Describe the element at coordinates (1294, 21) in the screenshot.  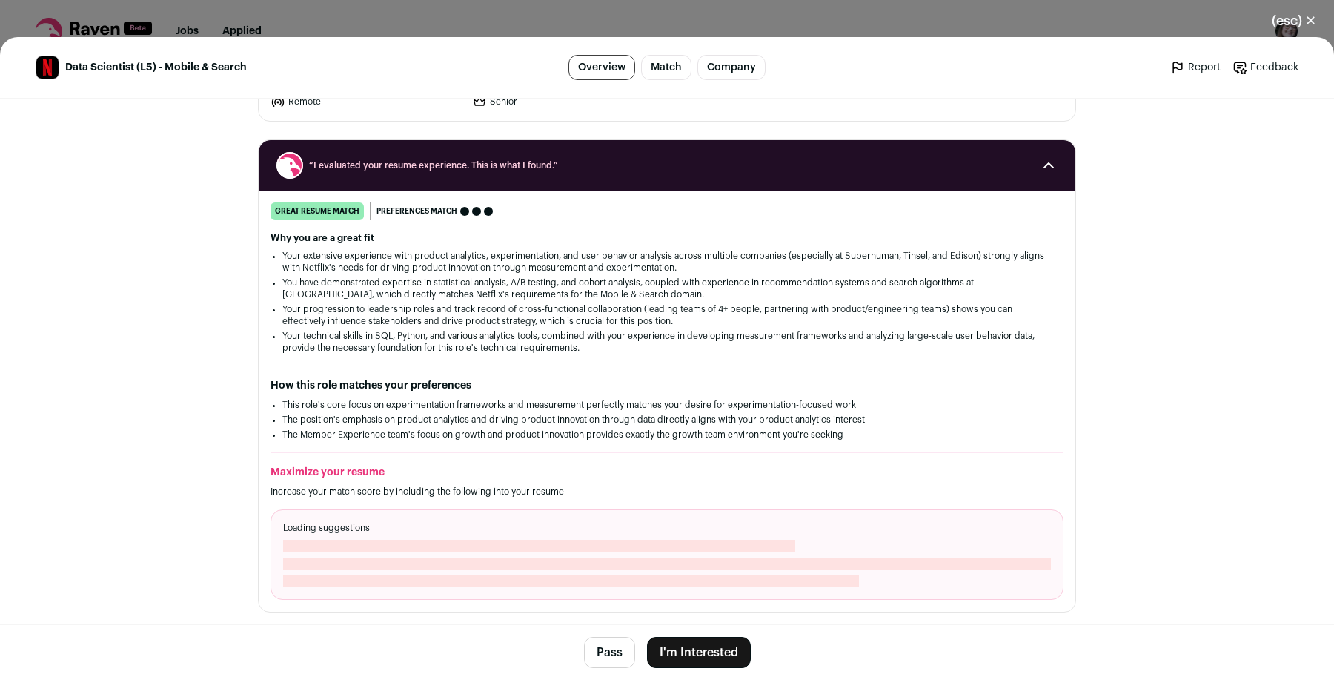
I see `button: Close modal` at that location.